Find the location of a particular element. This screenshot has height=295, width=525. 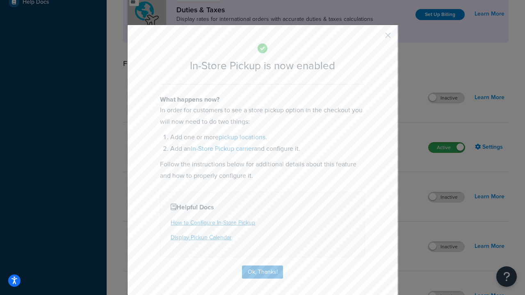

h4: Helpful Docs is located at coordinates (262, 207).